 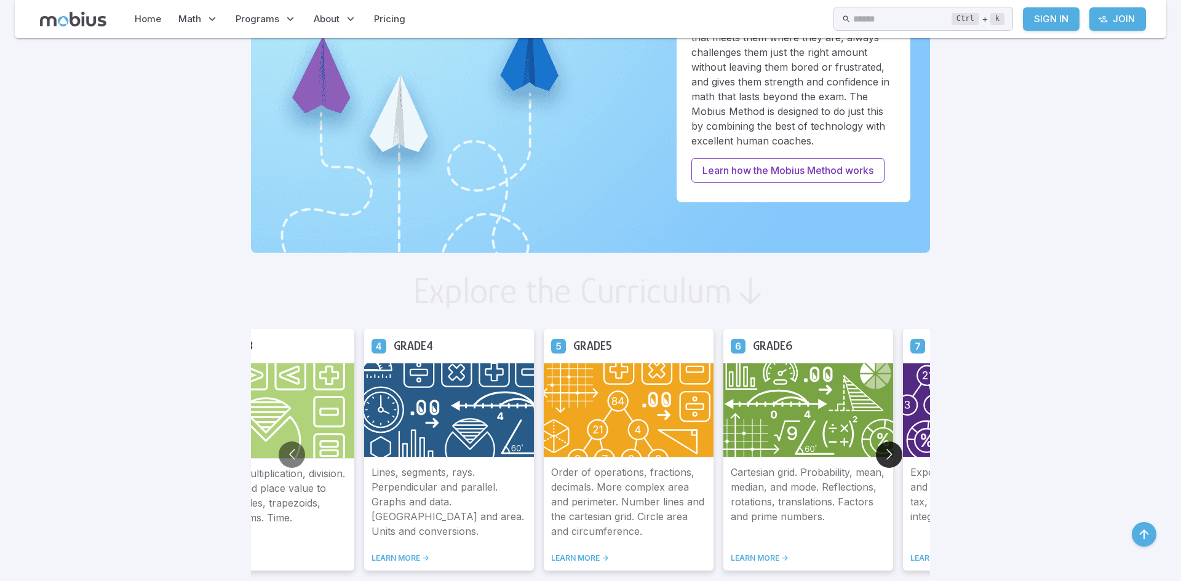 I want to click on button: Go to previous slide, so click(x=291, y=454).